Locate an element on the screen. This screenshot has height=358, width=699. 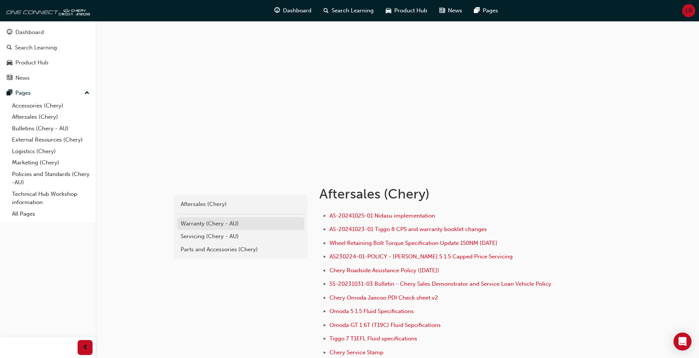
span: Pages is located at coordinates (490, 10).